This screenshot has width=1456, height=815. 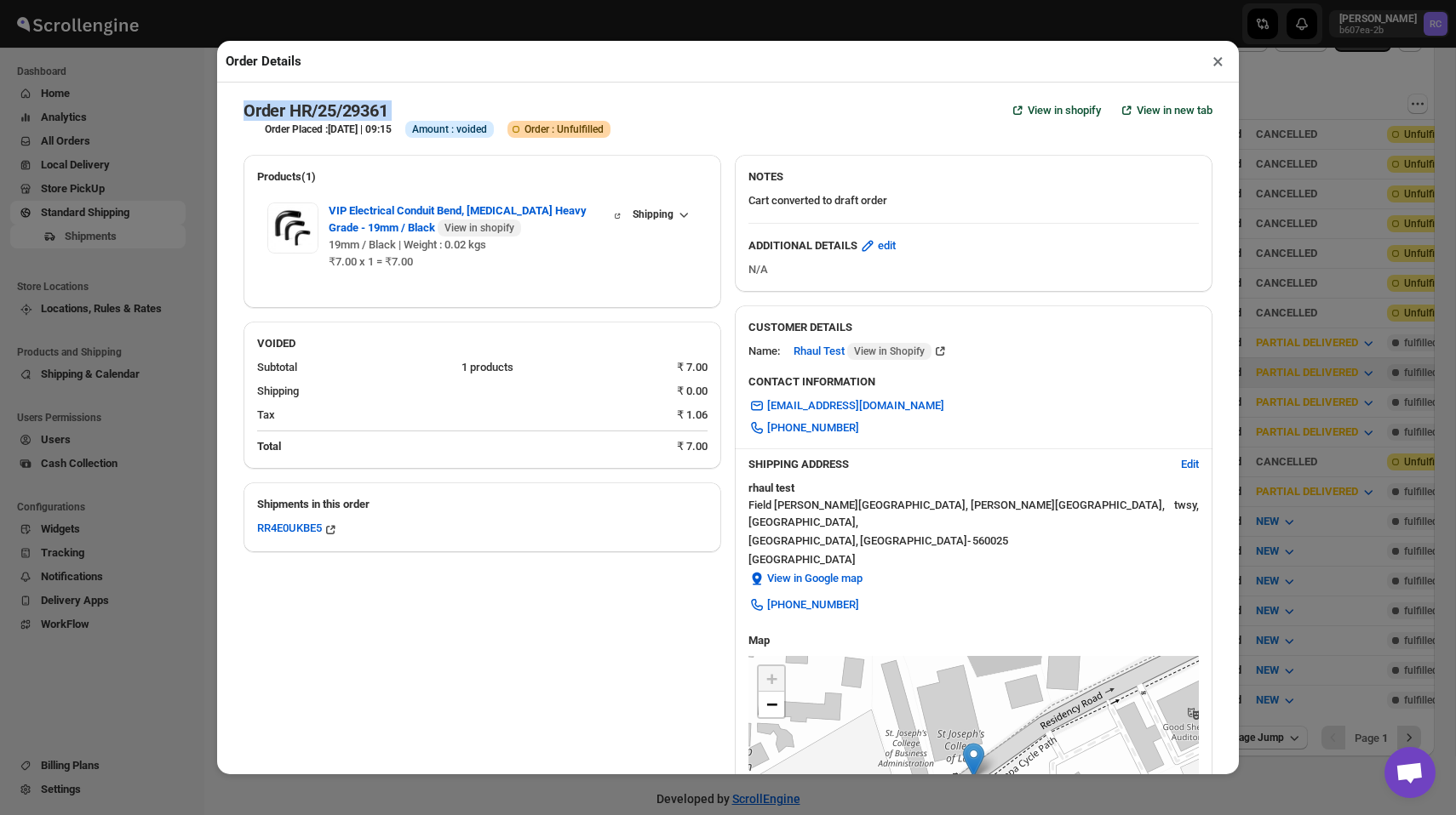 I want to click on div: Shipping, so click(x=459, y=392).